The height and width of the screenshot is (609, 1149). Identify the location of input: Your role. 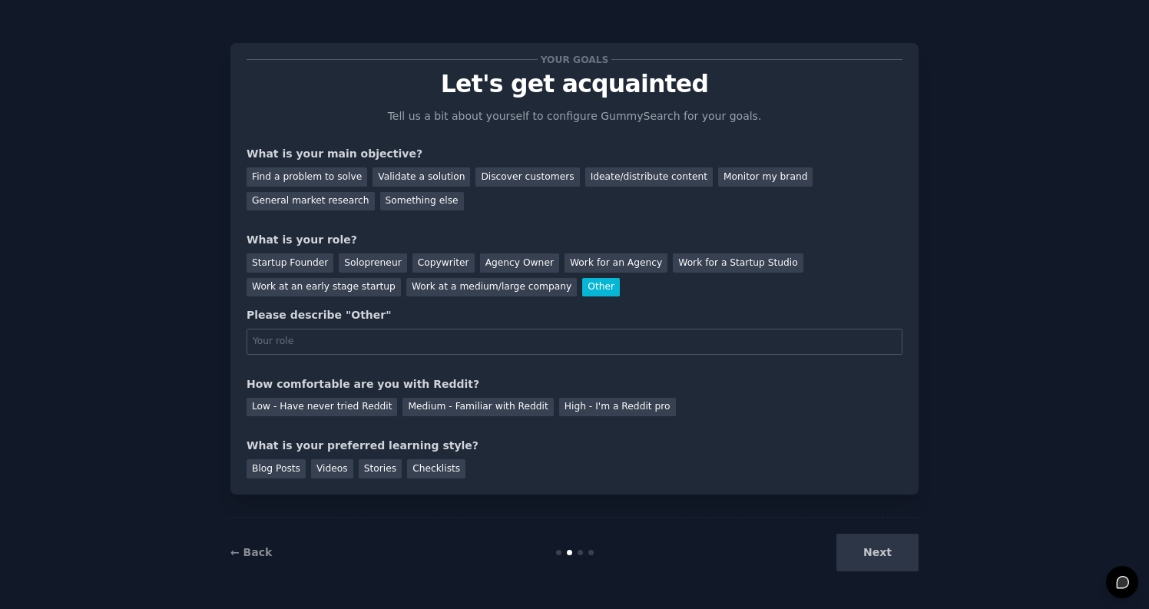
(575, 342).